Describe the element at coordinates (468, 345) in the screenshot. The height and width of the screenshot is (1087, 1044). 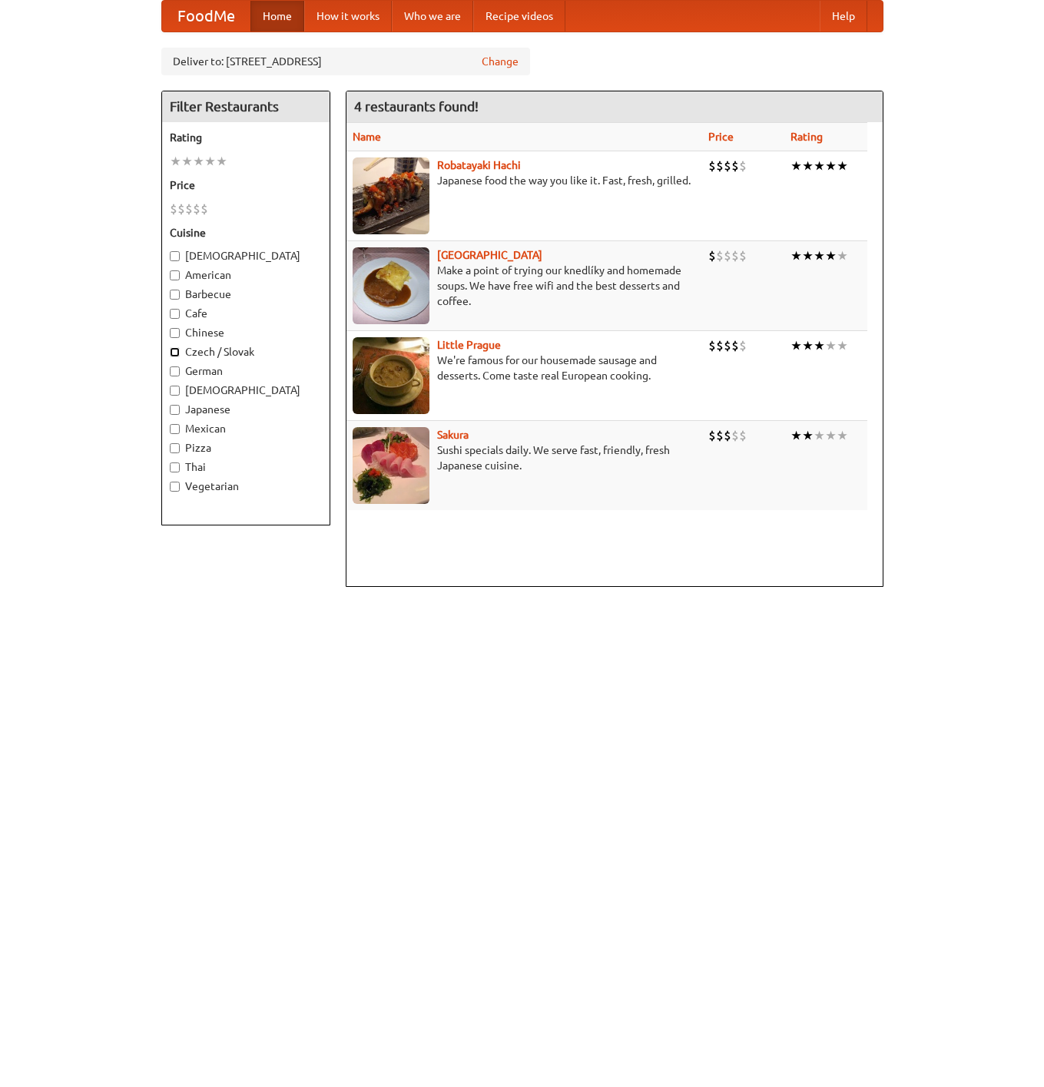
I see `a: Little Prague` at that location.